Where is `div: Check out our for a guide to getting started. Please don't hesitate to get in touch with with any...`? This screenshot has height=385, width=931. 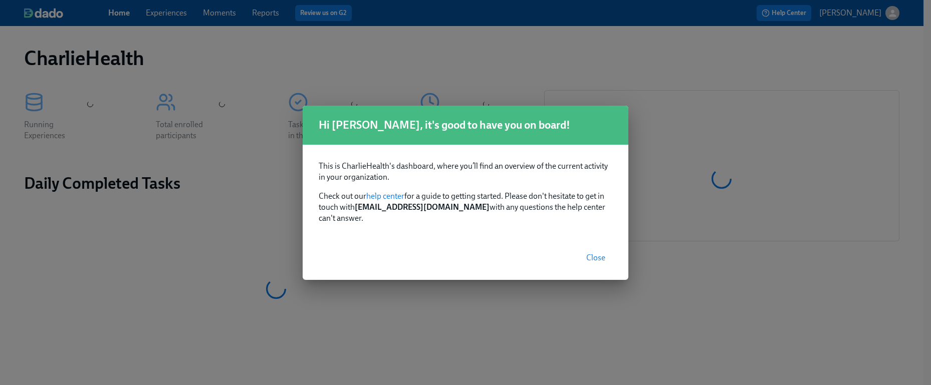
div: Check out our for a guide to getting started. Please don't hesitate to get in touch with with any... is located at coordinates (465, 190).